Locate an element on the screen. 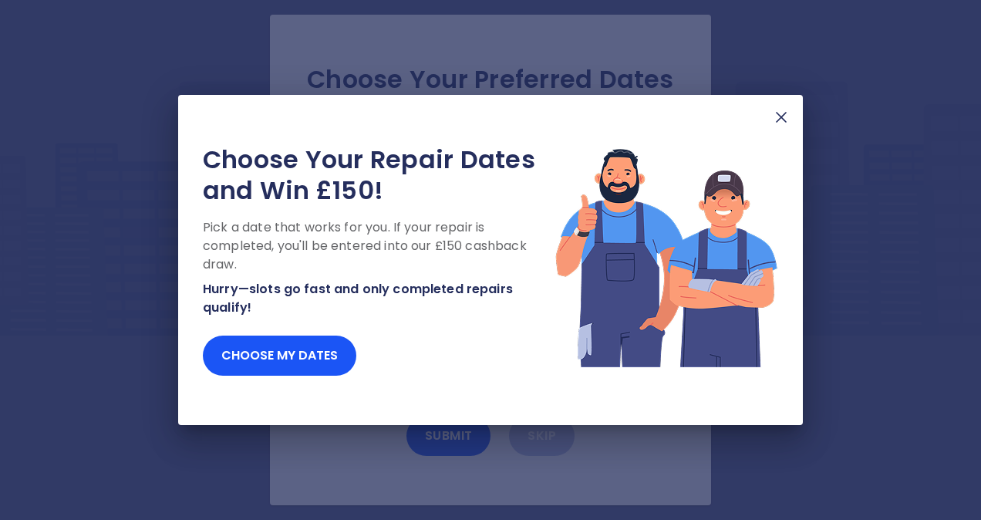  img: Lottery is located at coordinates (667, 257).